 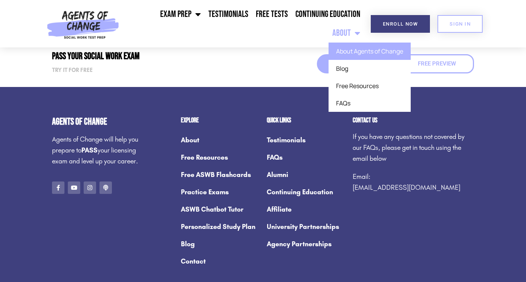 What do you see at coordinates (220, 262) in the screenshot?
I see `a: Contact` at bounding box center [220, 262].